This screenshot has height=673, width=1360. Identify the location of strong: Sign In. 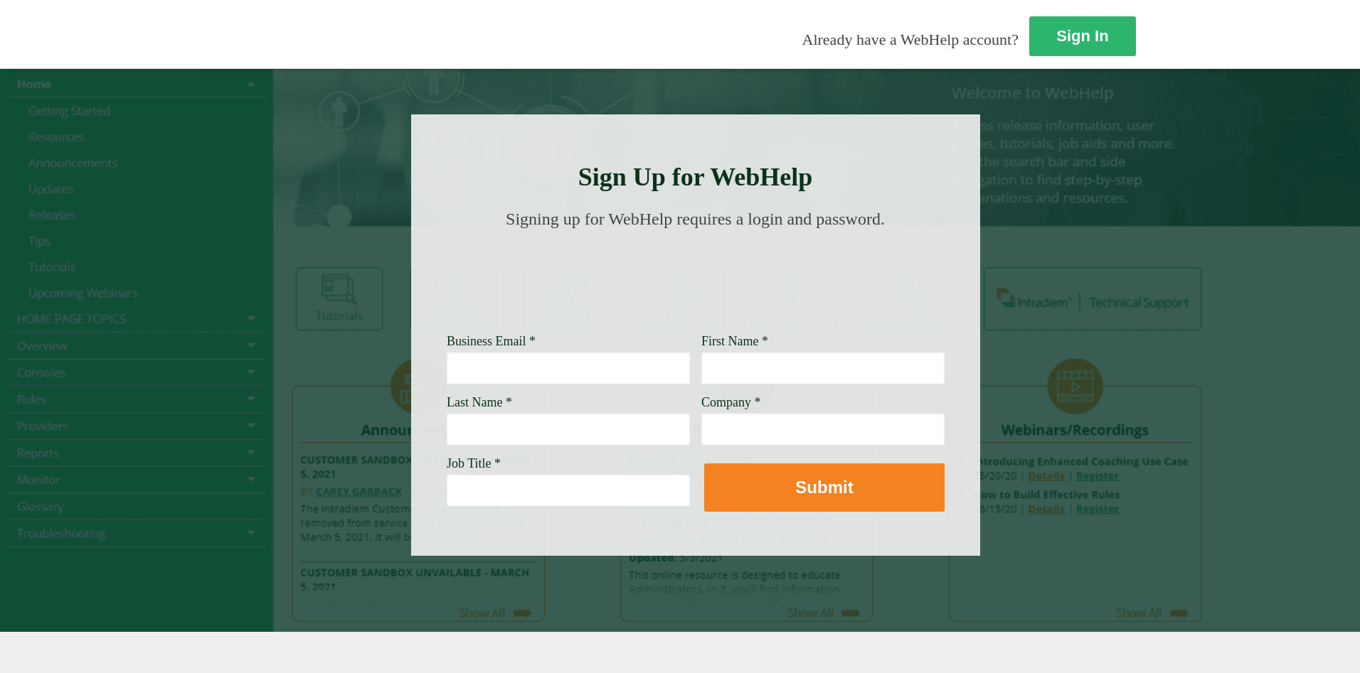
(1082, 36).